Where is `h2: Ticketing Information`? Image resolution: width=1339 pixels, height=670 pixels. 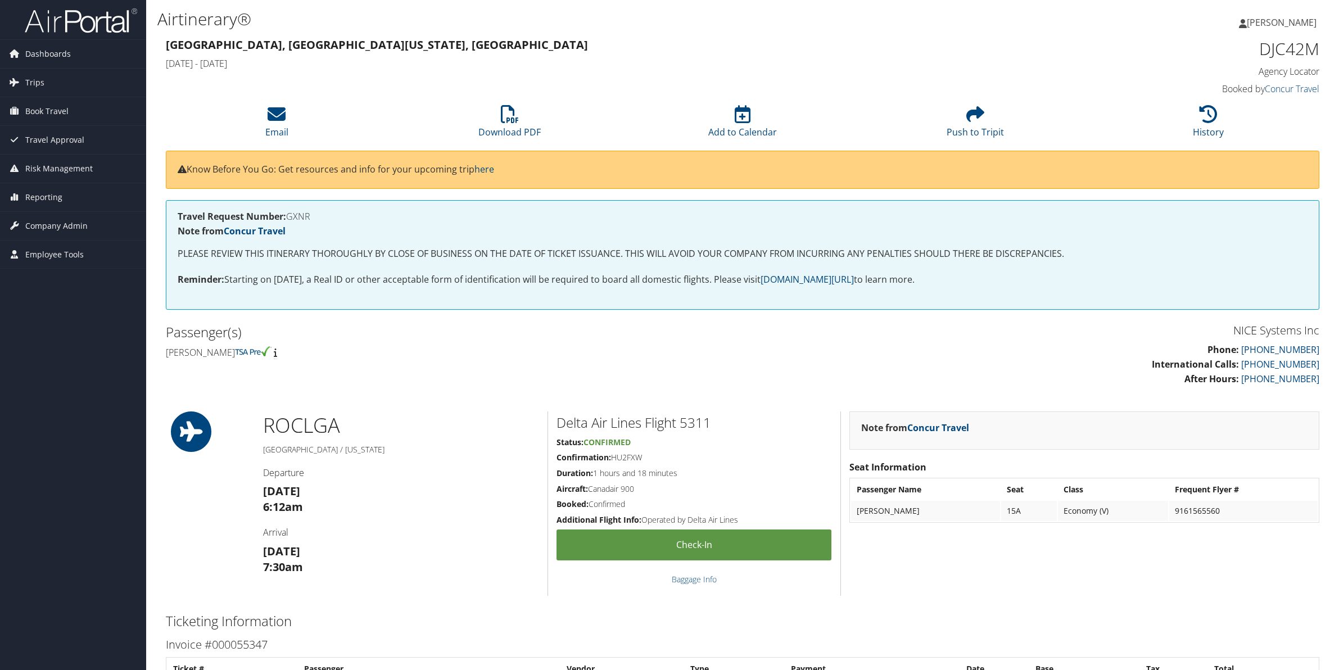 h2: Ticketing Information is located at coordinates (742, 621).